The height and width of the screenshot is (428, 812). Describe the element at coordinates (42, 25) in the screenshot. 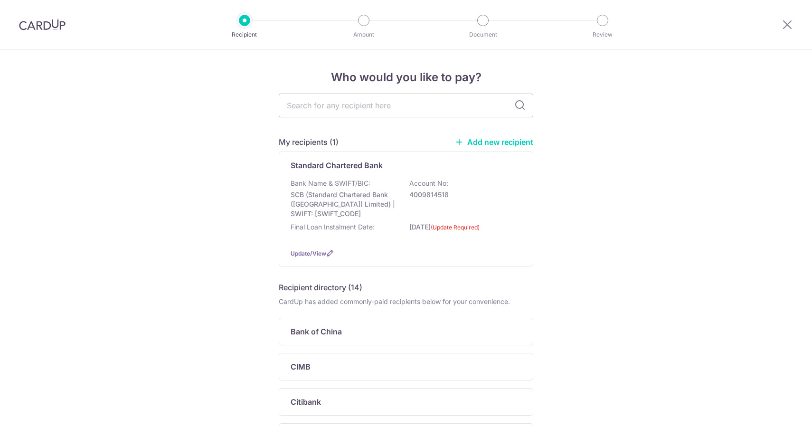

I see `img: CardUp` at that location.